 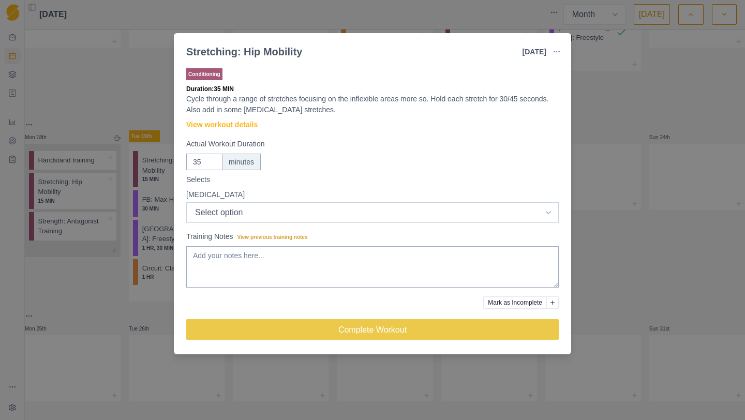 What do you see at coordinates (373, 330) in the screenshot?
I see `button: Complete Workout` at bounding box center [373, 330].